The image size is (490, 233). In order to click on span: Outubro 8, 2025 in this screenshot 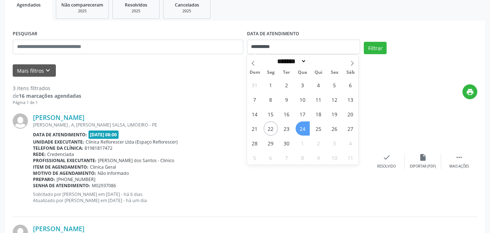, I will do `click(303, 157)`.